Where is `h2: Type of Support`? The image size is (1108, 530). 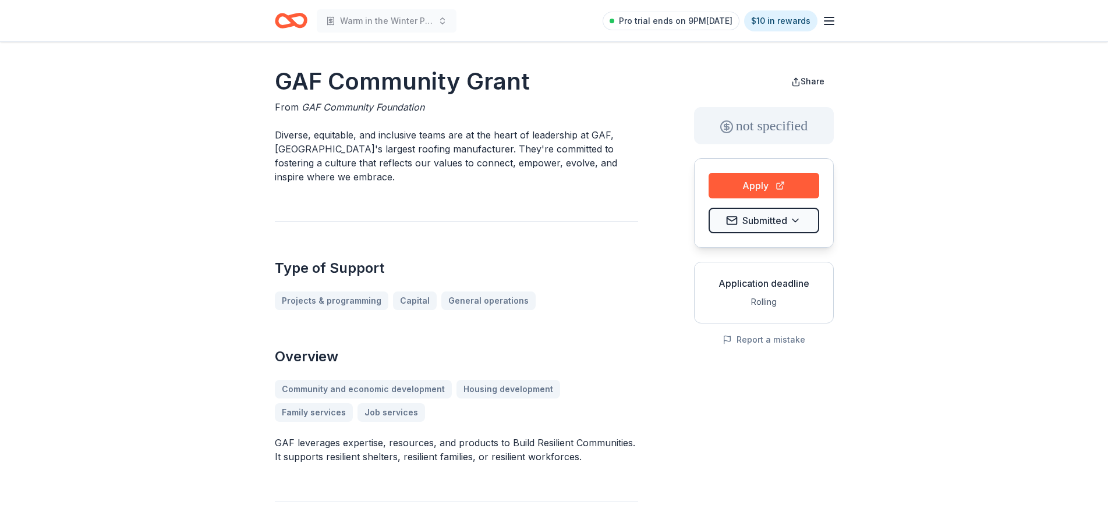 h2: Type of Support is located at coordinates (456, 268).